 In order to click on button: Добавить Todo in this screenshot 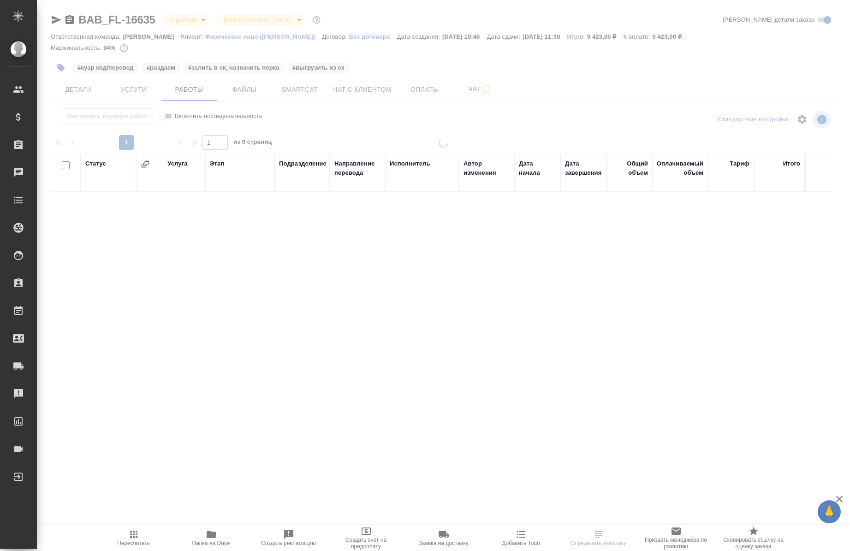, I will do `click(521, 538)`.